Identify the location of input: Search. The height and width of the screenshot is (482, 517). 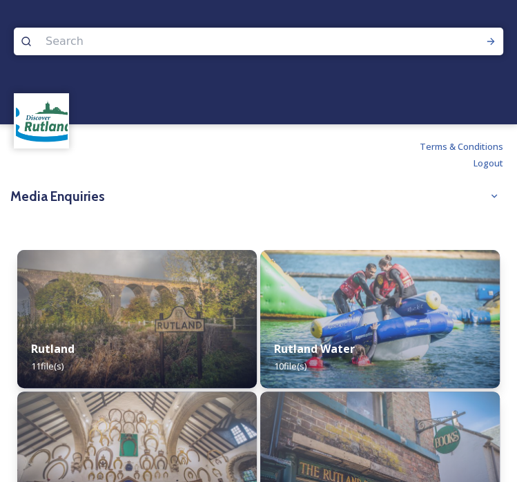
(186, 41).